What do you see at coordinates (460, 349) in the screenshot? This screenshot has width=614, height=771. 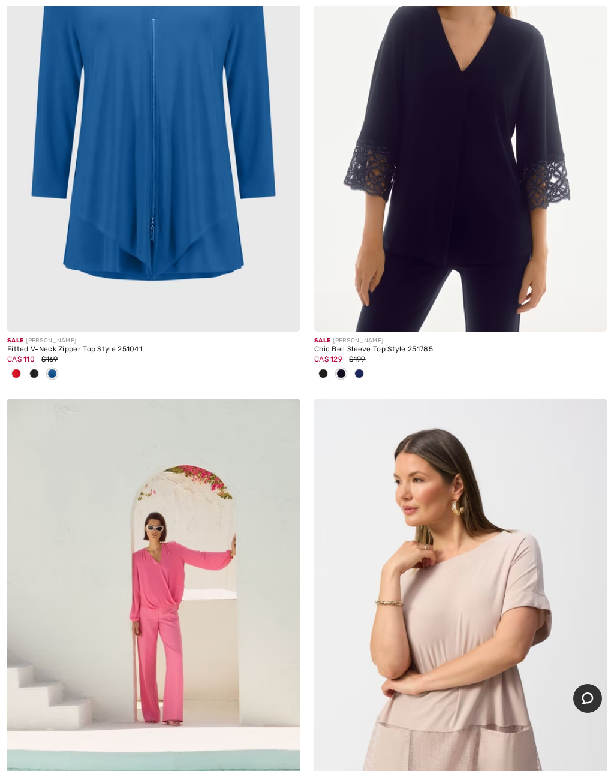 I see `div: Chic Bell Sleeve Top Style 251785` at bounding box center [460, 349].